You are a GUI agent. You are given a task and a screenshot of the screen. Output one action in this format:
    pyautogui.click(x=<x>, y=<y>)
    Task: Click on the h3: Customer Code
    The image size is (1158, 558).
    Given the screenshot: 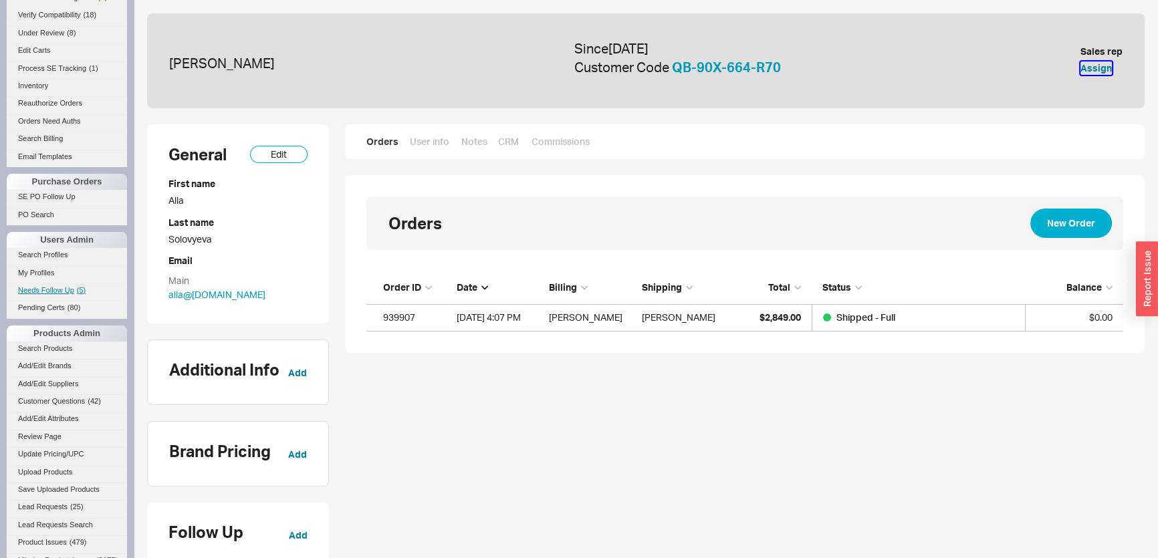 What is the action you would take?
    pyautogui.click(x=677, y=68)
    